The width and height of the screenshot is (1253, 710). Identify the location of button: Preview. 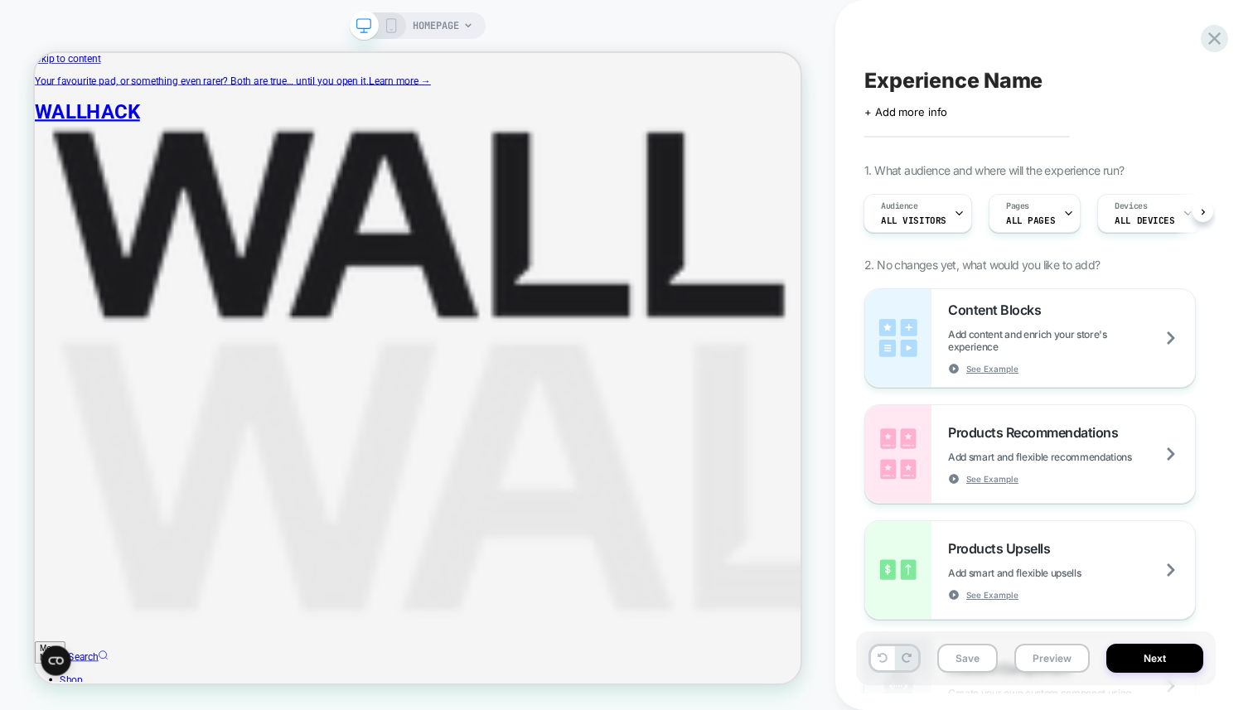
(1052, 658).